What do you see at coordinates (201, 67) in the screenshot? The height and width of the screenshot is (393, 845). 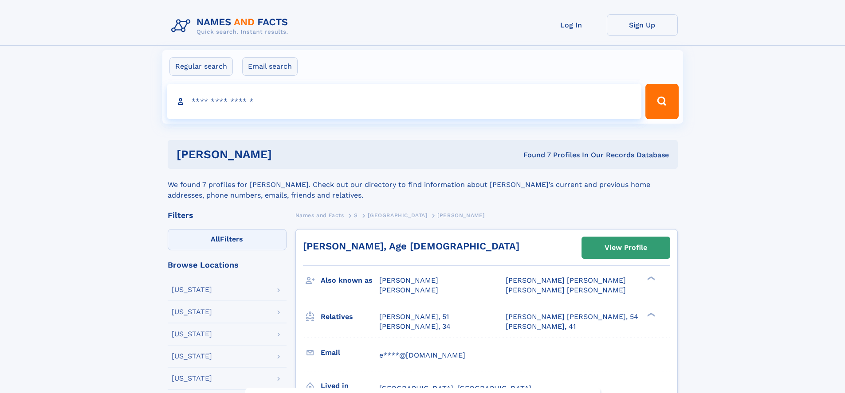 I see `label: Regular search` at bounding box center [201, 67].